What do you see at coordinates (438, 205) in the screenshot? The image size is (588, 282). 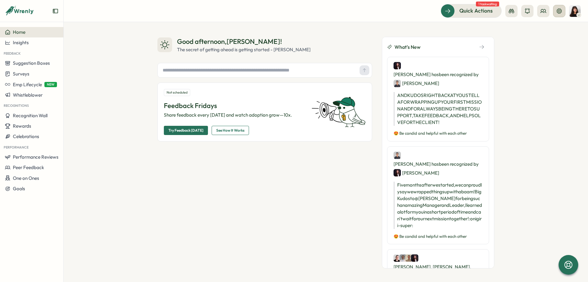 I see `p: Five months after we started, we can proudly say we wrapped things up with a baam! Big Kudos to @...` at bounding box center [438, 205].